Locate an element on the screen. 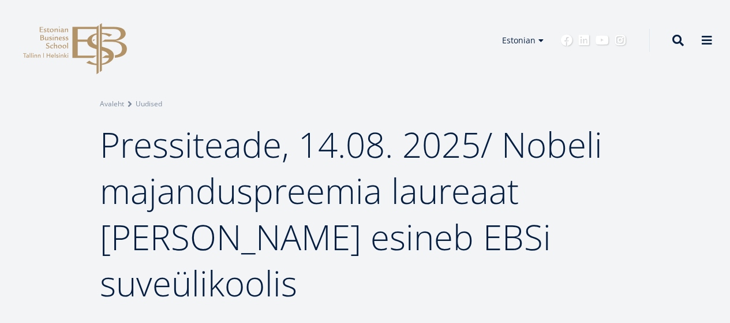  a: Avaleht is located at coordinates (112, 104).